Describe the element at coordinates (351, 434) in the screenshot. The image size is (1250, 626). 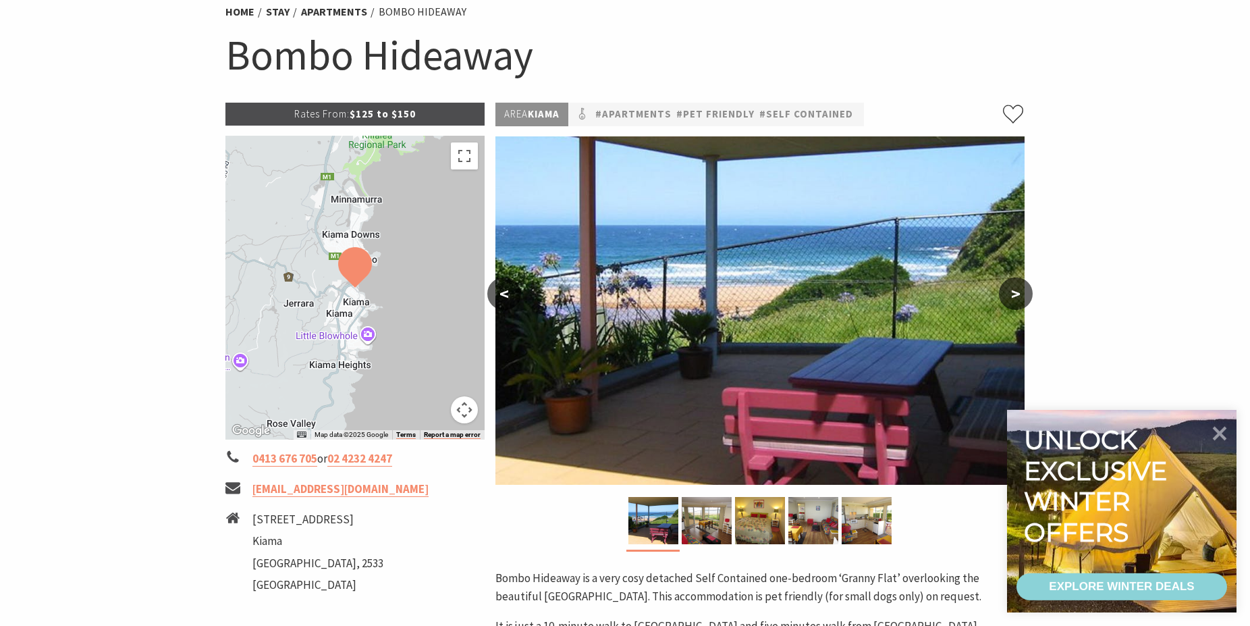
I see `span: Map data ©2025 Google` at that location.